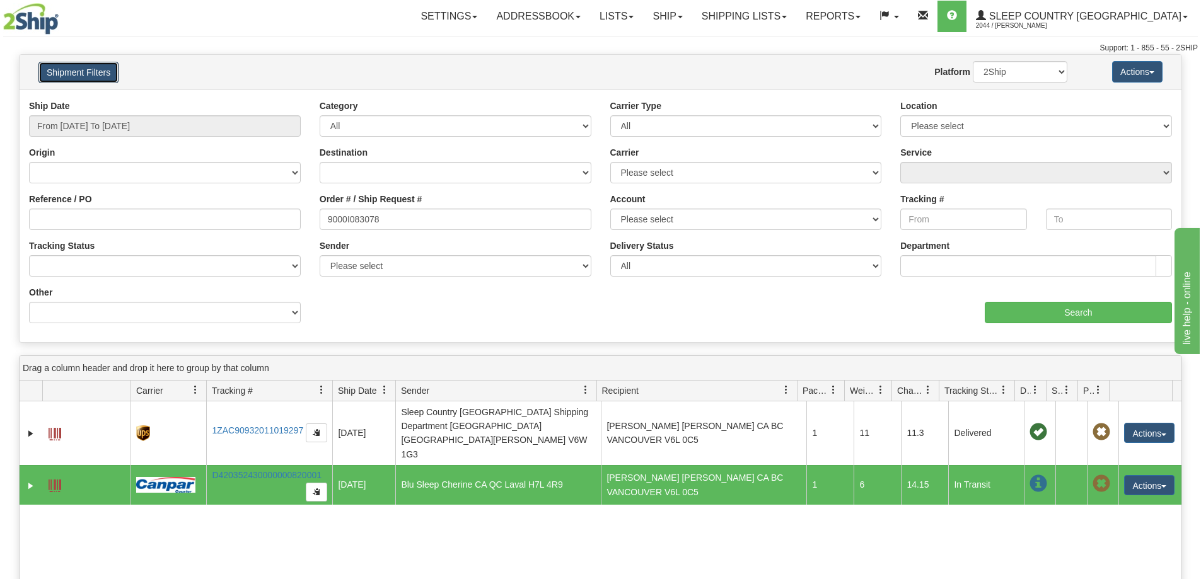  Describe the element at coordinates (1004, 390) in the screenshot. I see `a: Tracking Status filter column settings` at that location.